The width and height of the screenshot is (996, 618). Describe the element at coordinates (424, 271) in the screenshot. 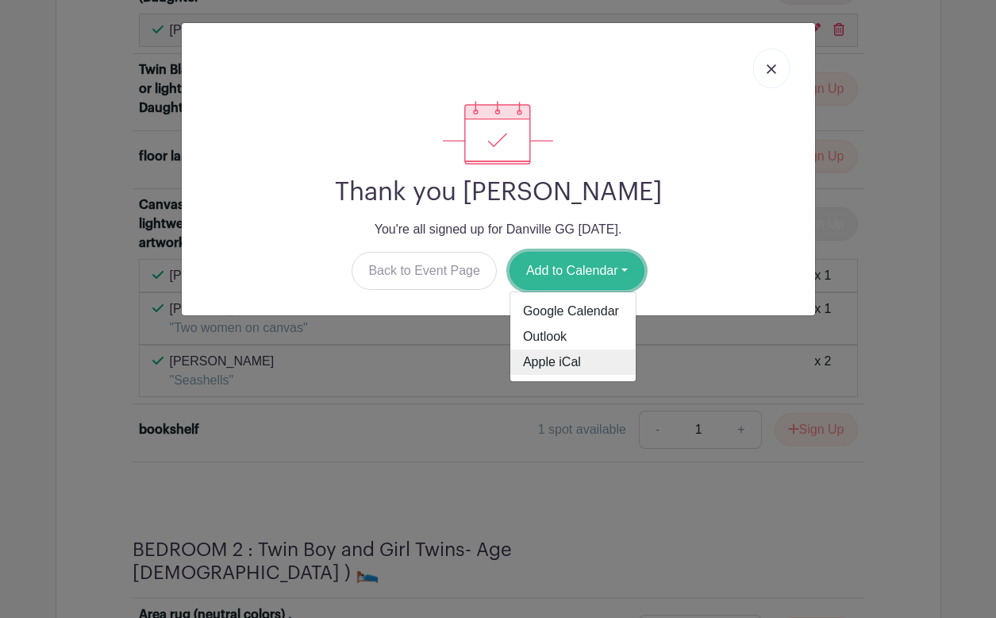

I see `a: Back to Event Page` at that location.